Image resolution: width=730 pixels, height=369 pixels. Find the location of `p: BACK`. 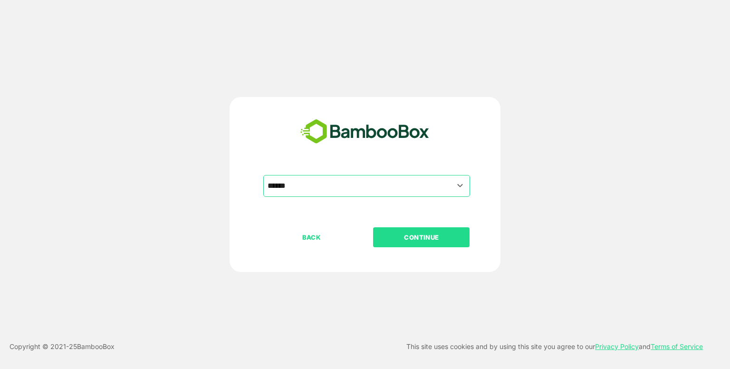

p: BACK is located at coordinates (312, 237).